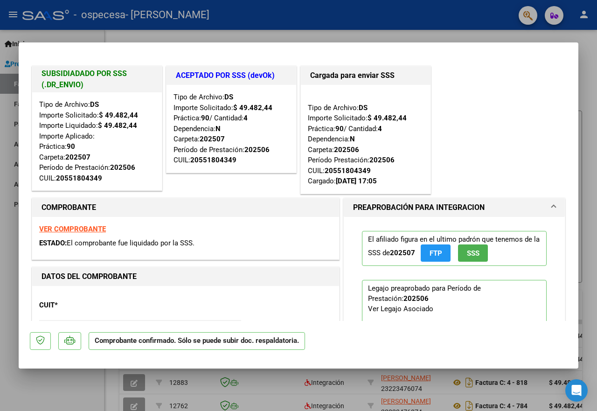  Describe the element at coordinates (131, 243) in the screenshot. I see `span: El comprobante fue liquidado por la SSS.` at that location.